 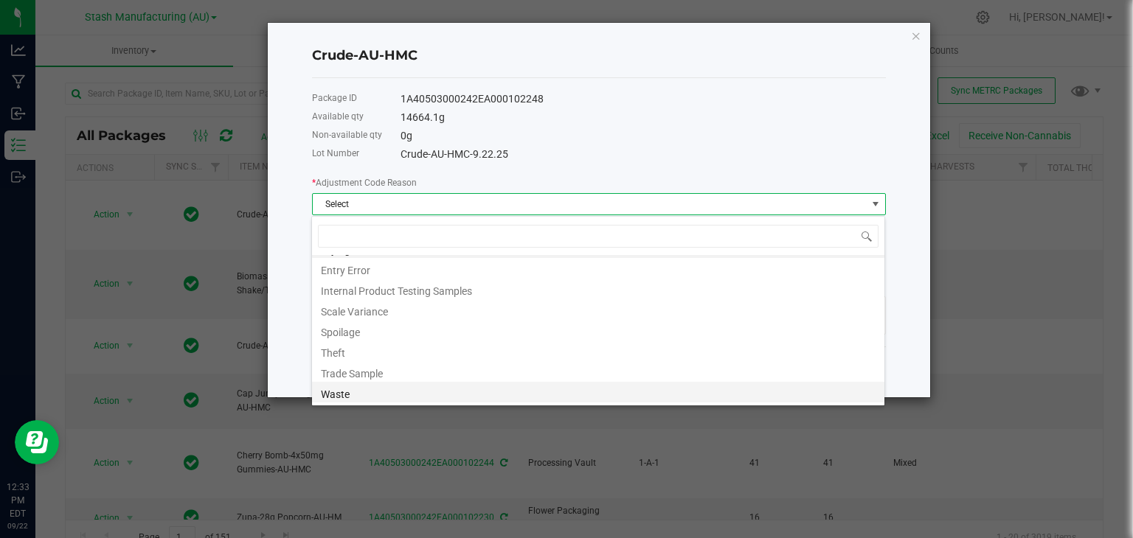 What do you see at coordinates (334, 98) in the screenshot?
I see `label: Package ID` at bounding box center [334, 98].